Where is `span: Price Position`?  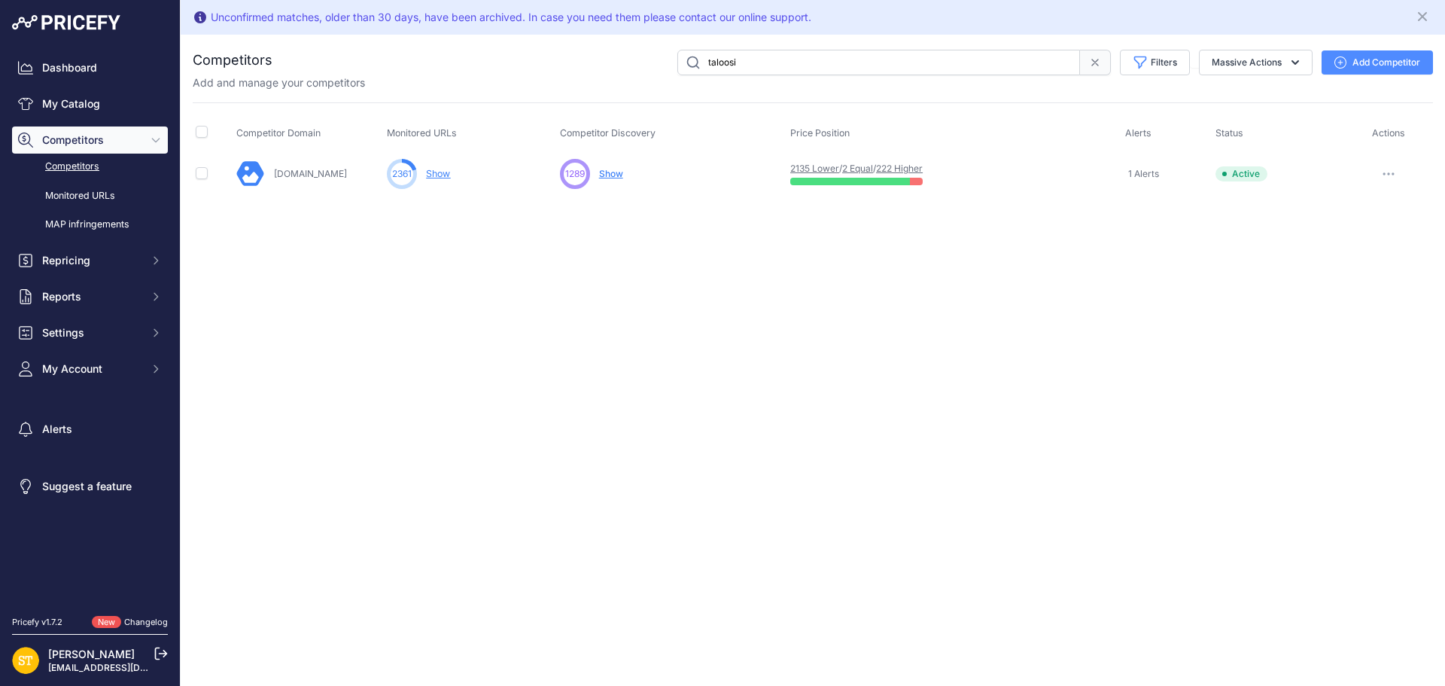 span: Price Position is located at coordinates (820, 132).